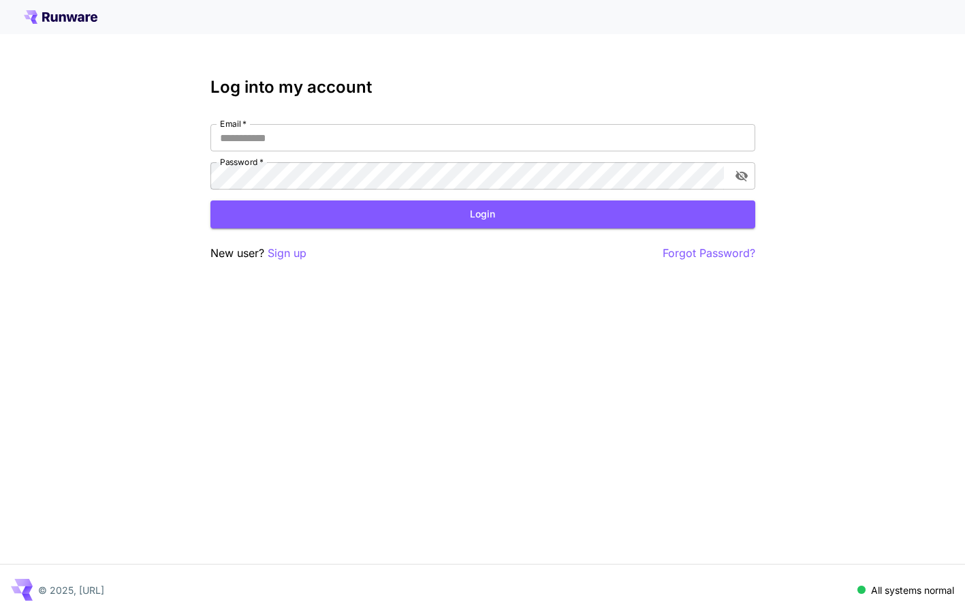 The height and width of the screenshot is (615, 965). What do you see at coordinates (742, 176) in the screenshot?
I see `button: toggle password visibility` at bounding box center [742, 176].